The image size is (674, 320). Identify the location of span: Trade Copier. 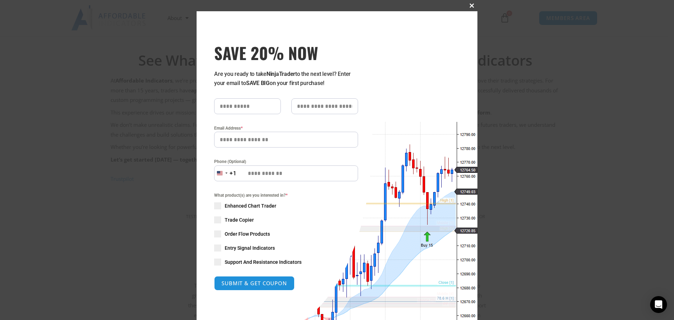
(239, 220).